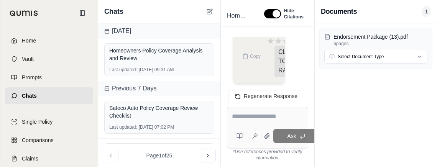  What do you see at coordinates (239, 16) in the screenshot?
I see `div: Edit Title` at bounding box center [239, 16].